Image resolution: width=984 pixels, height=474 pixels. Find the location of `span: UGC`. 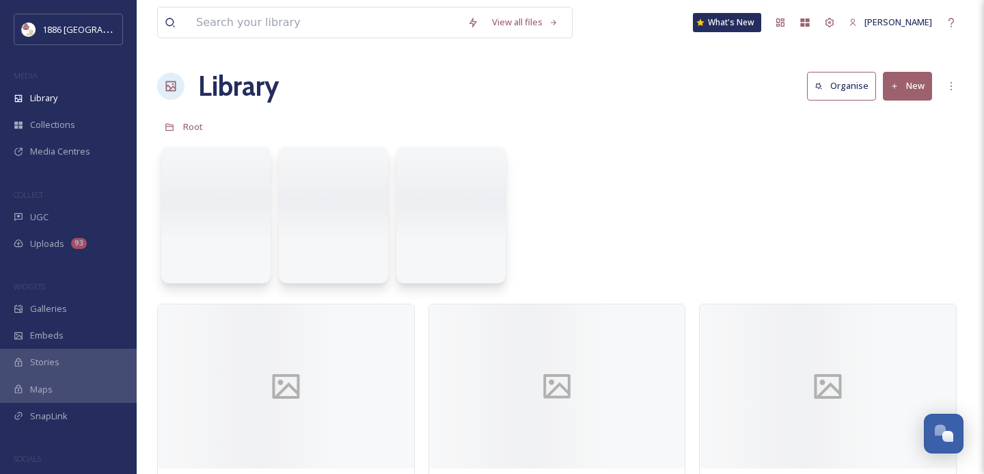

span: UGC is located at coordinates (39, 217).